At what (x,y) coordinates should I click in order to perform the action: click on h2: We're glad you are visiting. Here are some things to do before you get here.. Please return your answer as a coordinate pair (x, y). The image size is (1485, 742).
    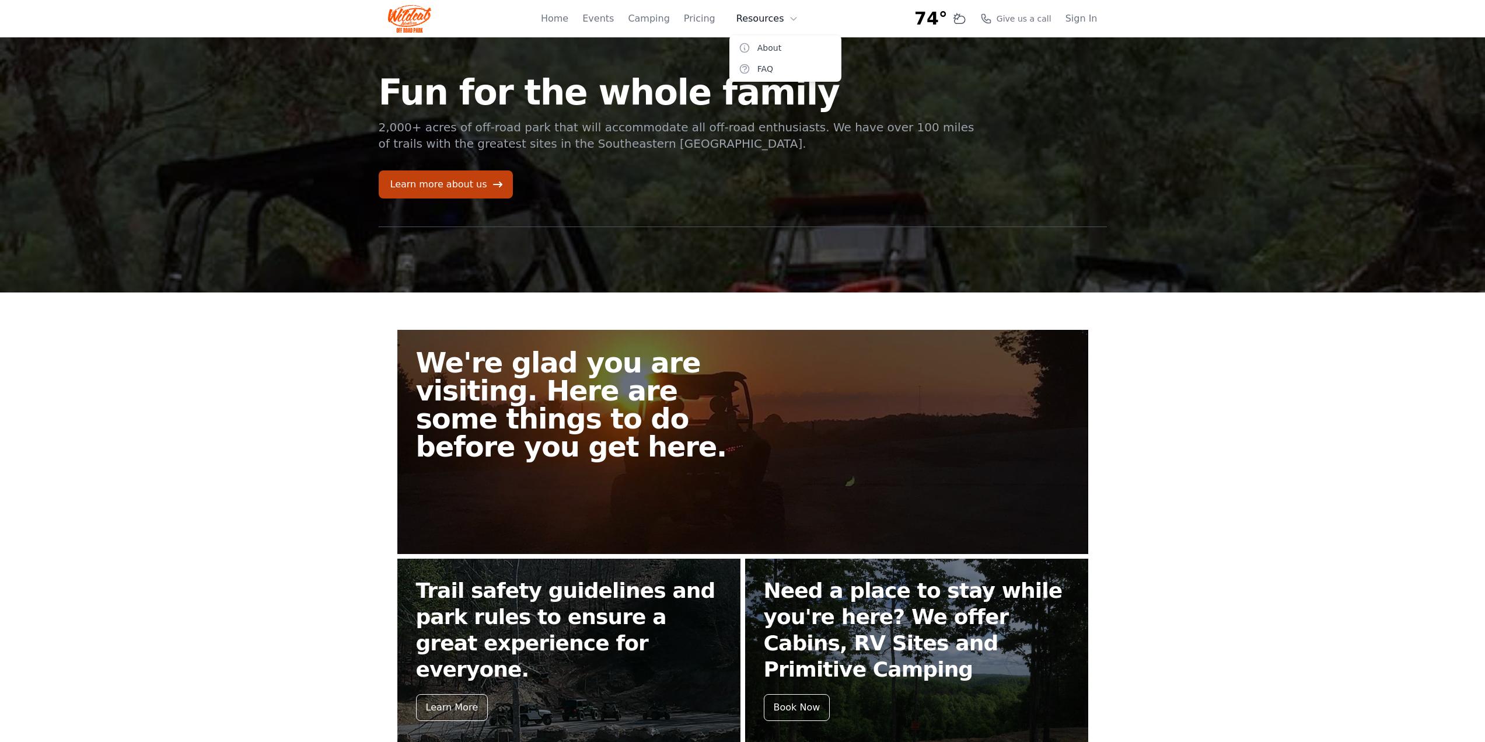
    Looking at the image, I should click on (584, 404).